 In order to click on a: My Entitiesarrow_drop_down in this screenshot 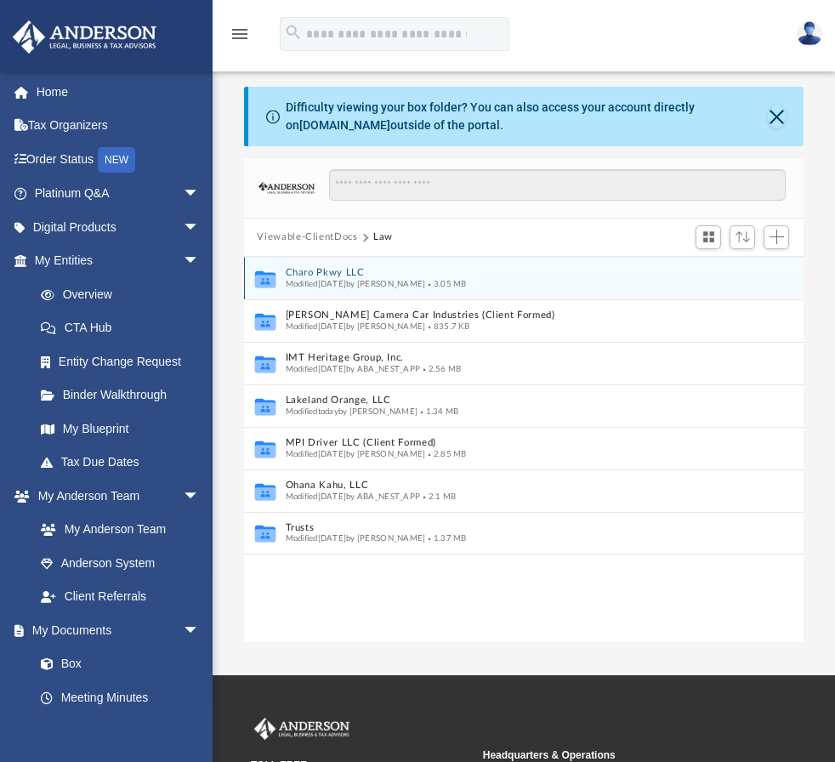, I will do `click(118, 261)`.